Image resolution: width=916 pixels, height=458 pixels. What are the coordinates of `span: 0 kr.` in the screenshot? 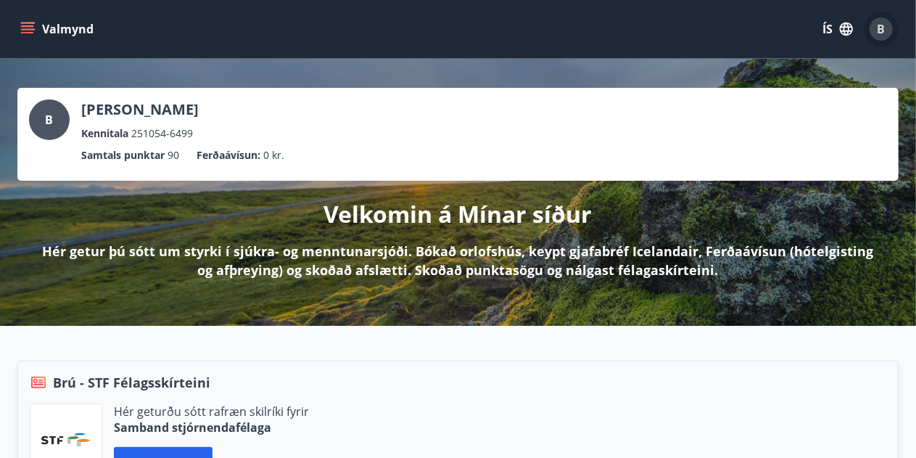 It's located at (274, 155).